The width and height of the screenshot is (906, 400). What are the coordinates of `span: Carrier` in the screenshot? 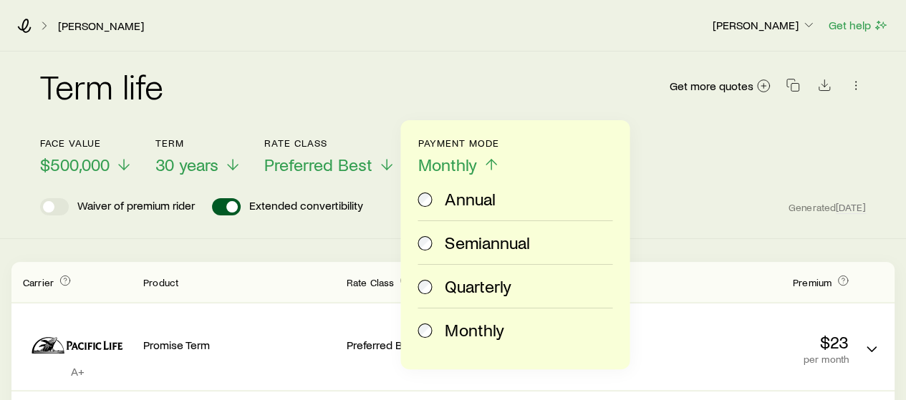 It's located at (38, 282).